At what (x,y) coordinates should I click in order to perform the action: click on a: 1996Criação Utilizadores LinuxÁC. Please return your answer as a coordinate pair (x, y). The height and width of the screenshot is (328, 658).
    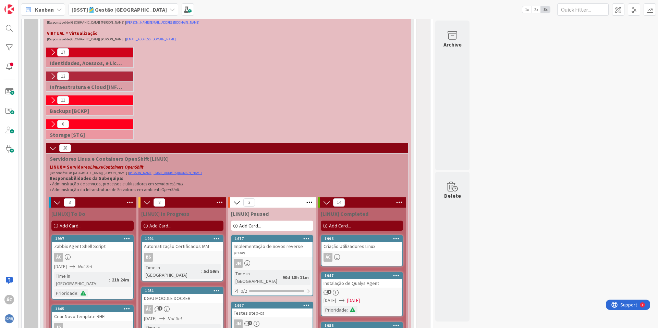
    Looking at the image, I should click on (362, 251).